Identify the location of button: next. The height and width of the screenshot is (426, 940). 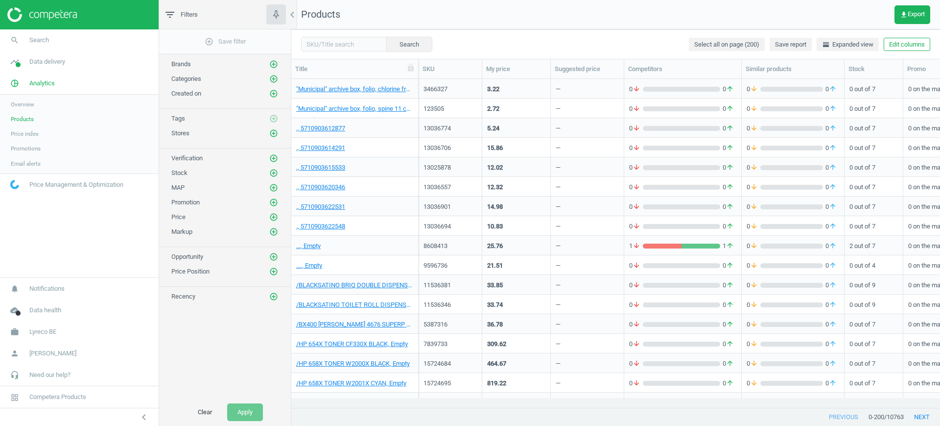
(922, 417).